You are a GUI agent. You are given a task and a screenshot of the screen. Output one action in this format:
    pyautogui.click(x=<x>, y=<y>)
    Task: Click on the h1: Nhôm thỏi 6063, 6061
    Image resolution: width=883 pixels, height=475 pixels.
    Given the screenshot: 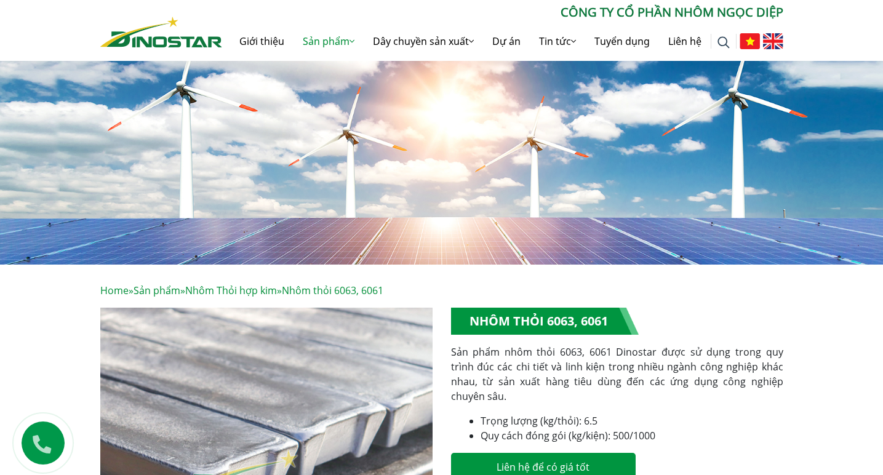 What is the action you would take?
    pyautogui.click(x=544, y=321)
    